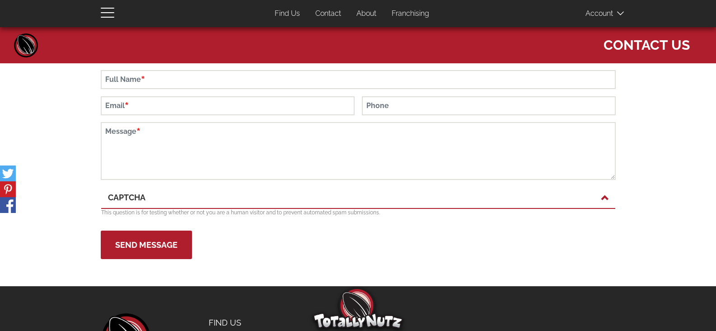 This screenshot has height=331, width=716. What do you see at coordinates (358, 79) in the screenshot?
I see `input: Full Name` at bounding box center [358, 79].